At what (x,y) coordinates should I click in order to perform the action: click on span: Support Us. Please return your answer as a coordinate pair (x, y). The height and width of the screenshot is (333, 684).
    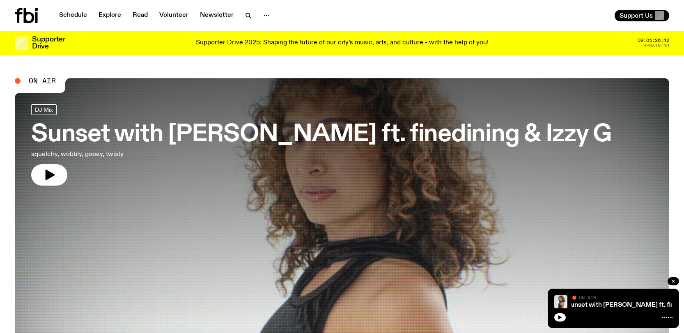
    Looking at the image, I should click on (636, 16).